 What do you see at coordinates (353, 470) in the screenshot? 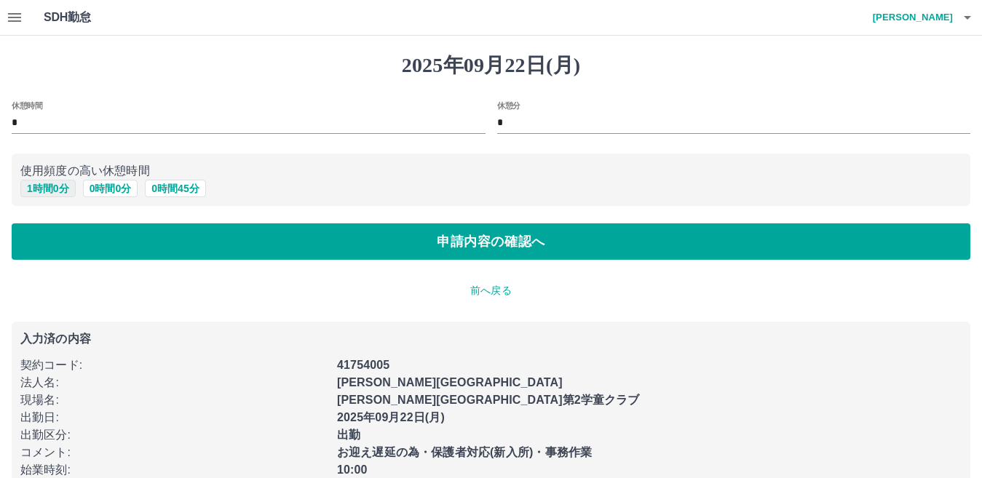
I see `b: 10:00` at bounding box center [353, 470].